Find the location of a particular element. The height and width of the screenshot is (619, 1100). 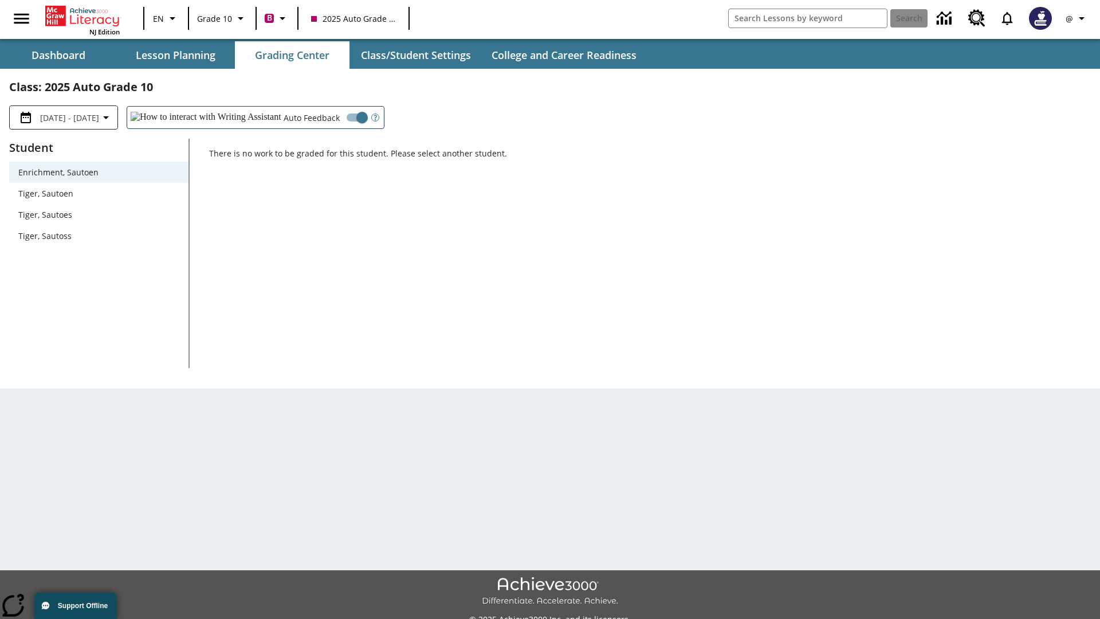

div: Tiger, Sautoen is located at coordinates (99, 193).